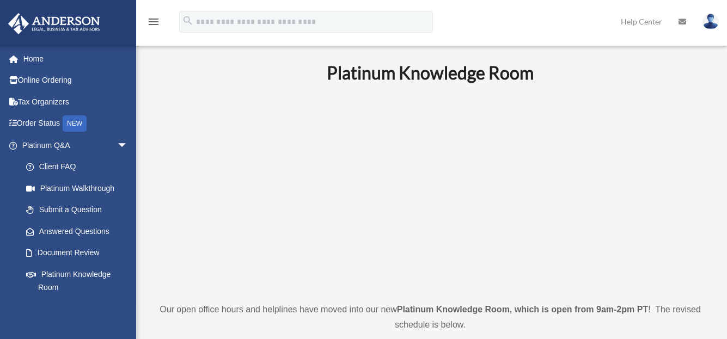 The height and width of the screenshot is (339, 727). I want to click on img: User Pic, so click(710, 21).